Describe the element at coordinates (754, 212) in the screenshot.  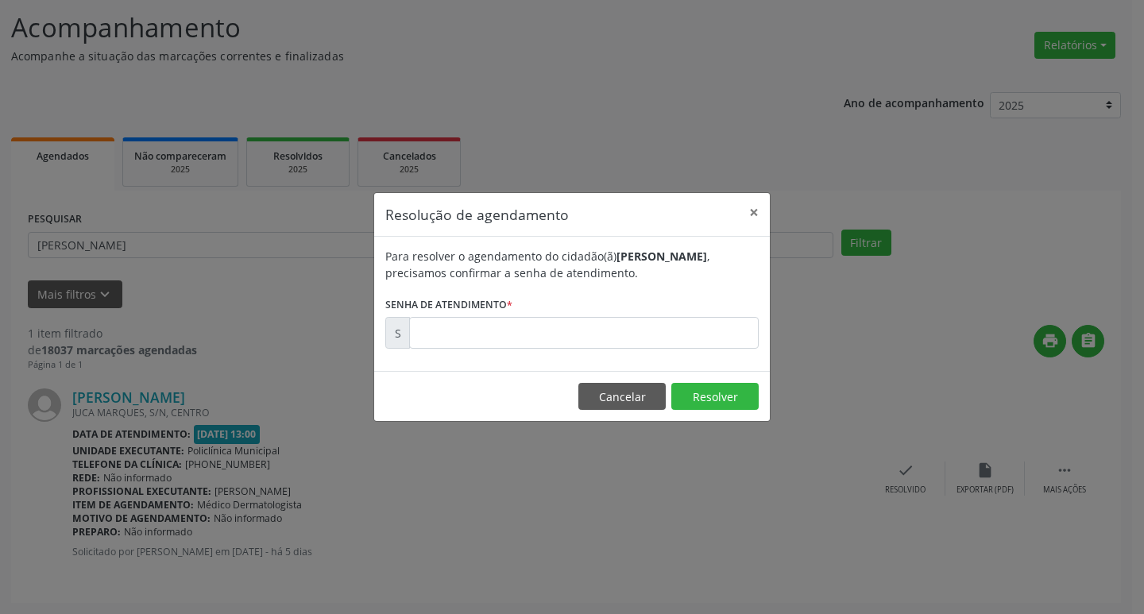
I see `button: Close` at that location.